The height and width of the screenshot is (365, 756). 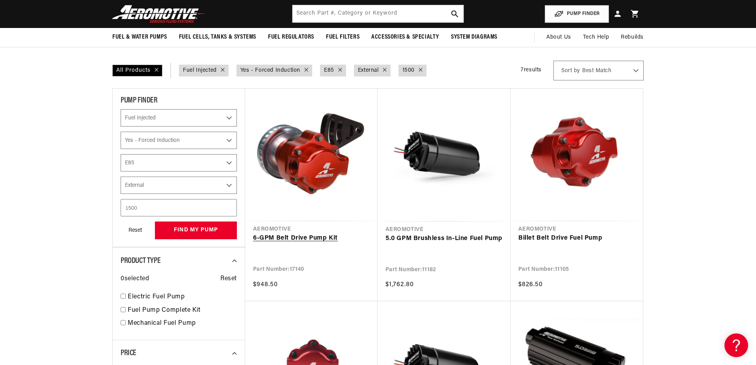 I want to click on span: Reset, so click(x=229, y=279).